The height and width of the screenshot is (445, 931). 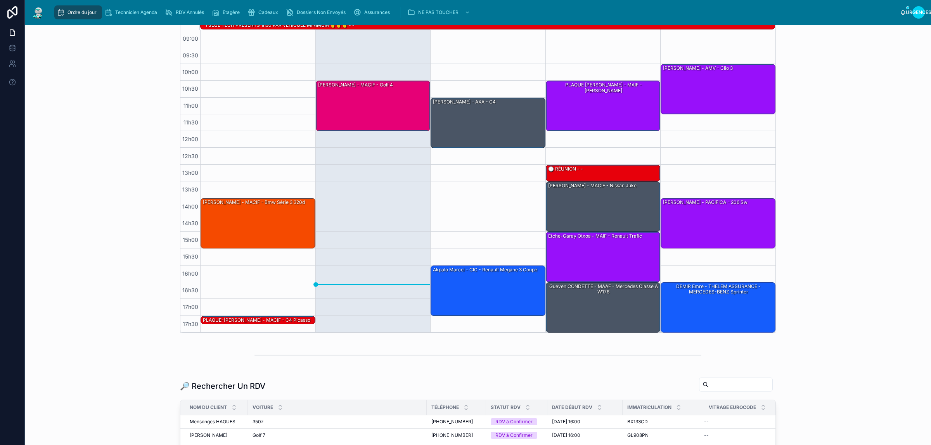 I want to click on font: 1 SEUL TECH PRÉSENTS 1h30 PAR VÉHICULE MINIMUM ✌️✌️☝️ - -, so click(x=280, y=25).